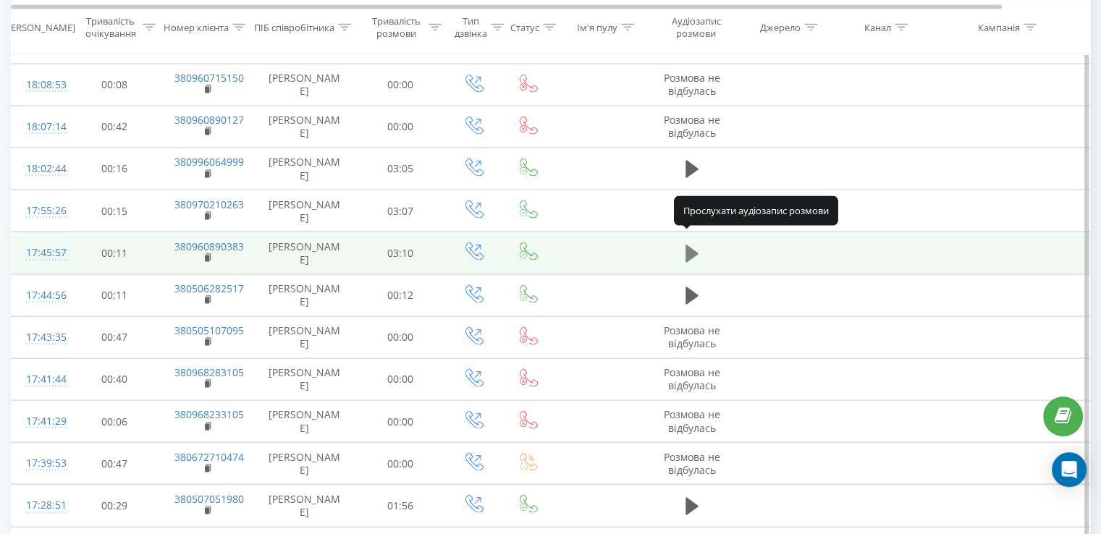 This screenshot has height=534, width=1101. What do you see at coordinates (41, 169) in the screenshot?
I see `div: 18:02:44` at bounding box center [41, 169].